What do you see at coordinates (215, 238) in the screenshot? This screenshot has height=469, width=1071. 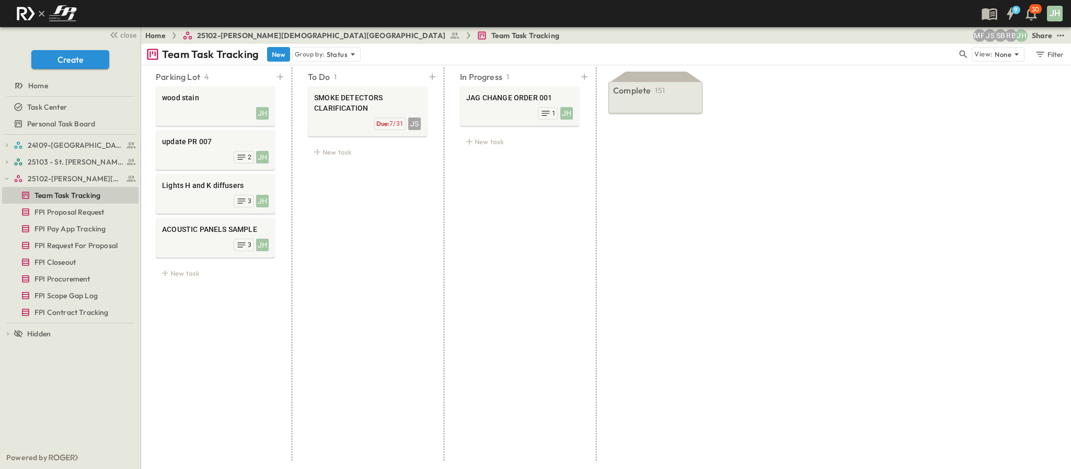 I see `div: ACOUSTIC PANELS SAMPLEJH3` at bounding box center [215, 238].